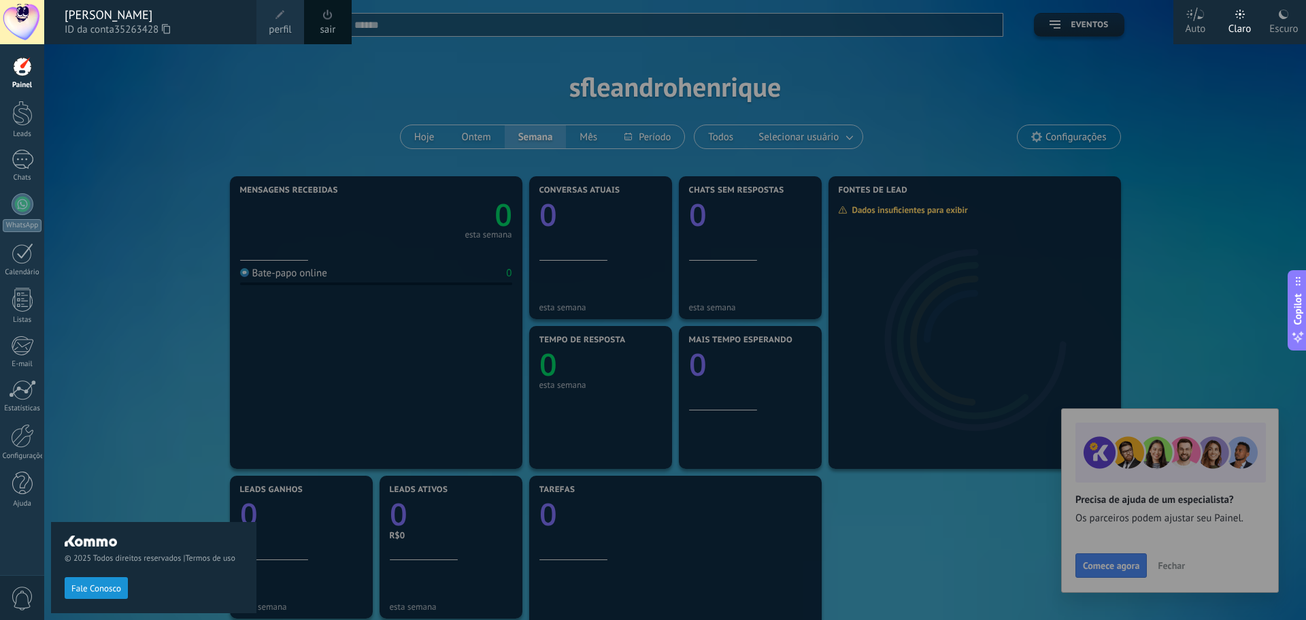  Describe the element at coordinates (154, 30) in the screenshot. I see `span: ID da conta` at that location.